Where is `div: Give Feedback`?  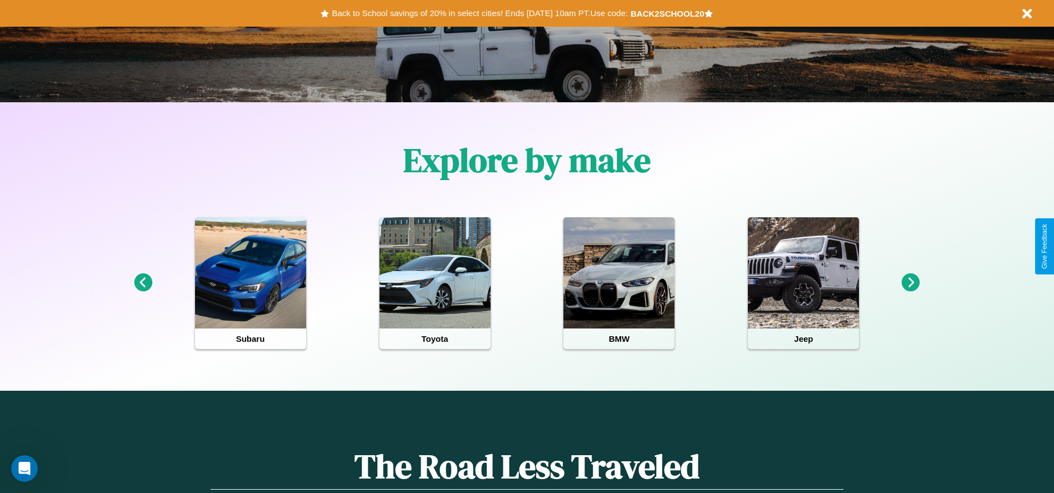 div: Give Feedback is located at coordinates (1045, 246).